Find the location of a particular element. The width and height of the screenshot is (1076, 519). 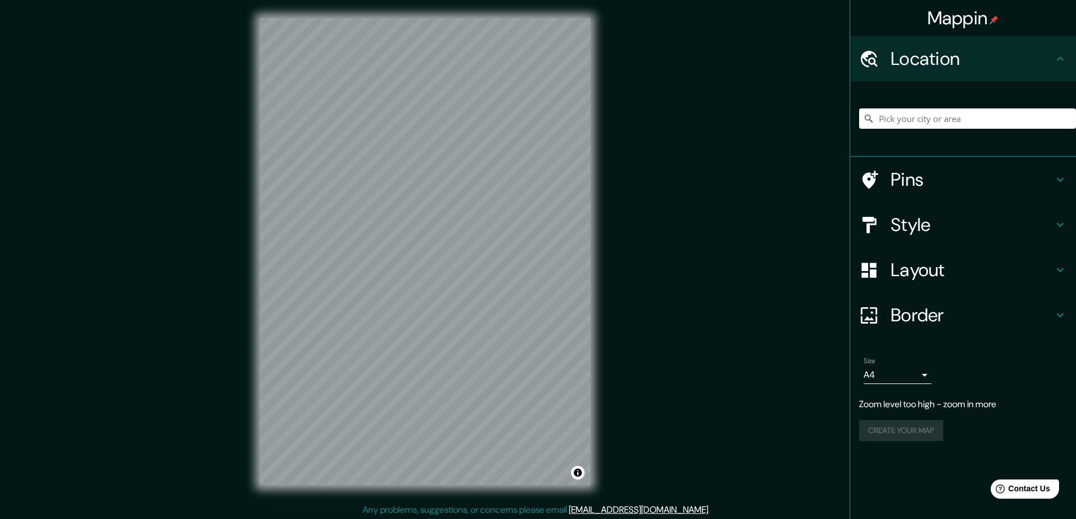

label: Size is located at coordinates (869, 361).